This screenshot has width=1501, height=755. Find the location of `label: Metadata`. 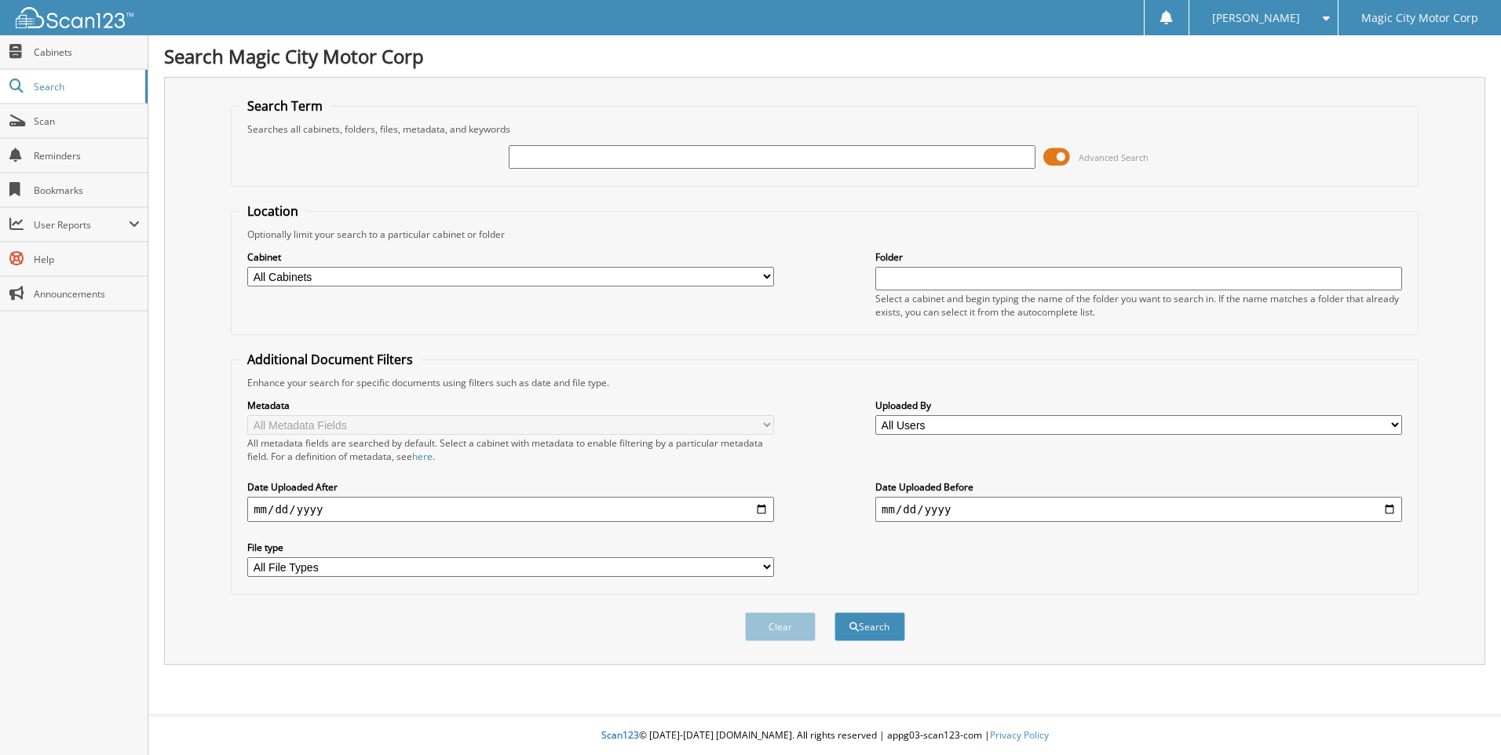

label: Metadata is located at coordinates (510, 405).